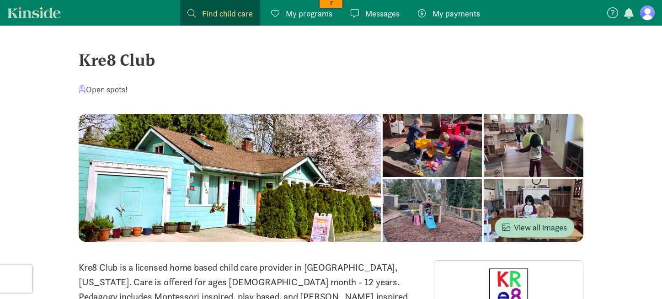 The image size is (662, 299). Describe the element at coordinates (535, 227) in the screenshot. I see `span: View all images` at that location.